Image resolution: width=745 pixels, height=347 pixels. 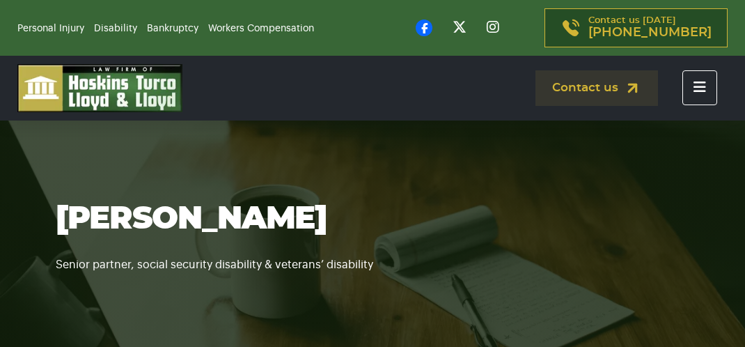 I want to click on a: Bankruptcy, so click(x=173, y=29).